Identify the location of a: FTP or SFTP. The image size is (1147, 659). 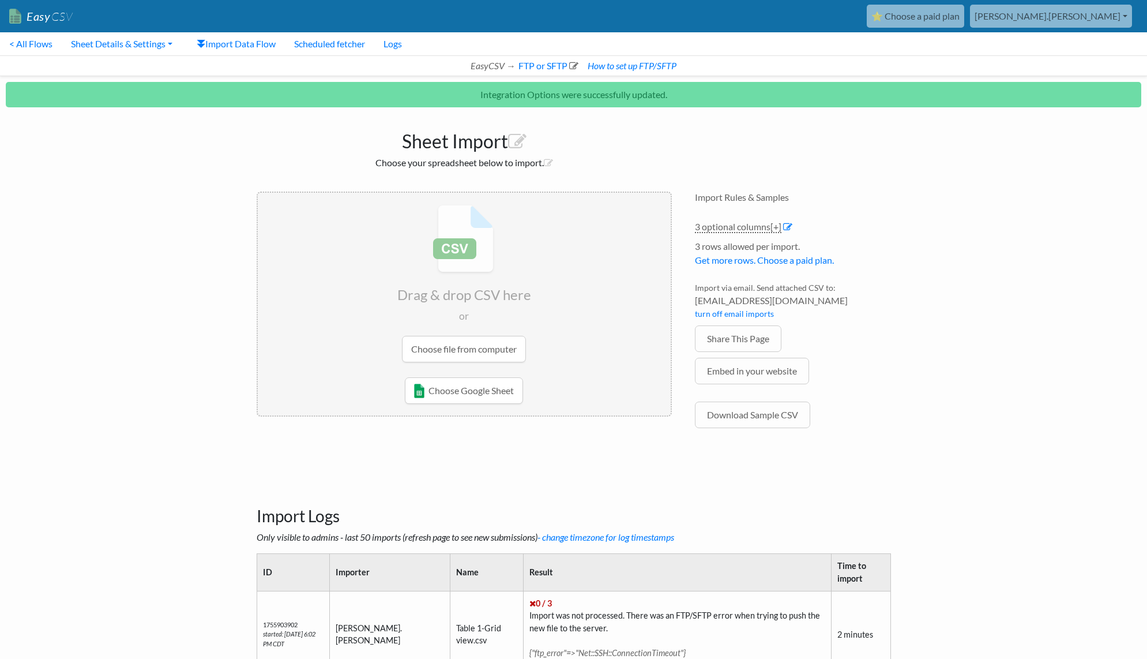
(547, 65).